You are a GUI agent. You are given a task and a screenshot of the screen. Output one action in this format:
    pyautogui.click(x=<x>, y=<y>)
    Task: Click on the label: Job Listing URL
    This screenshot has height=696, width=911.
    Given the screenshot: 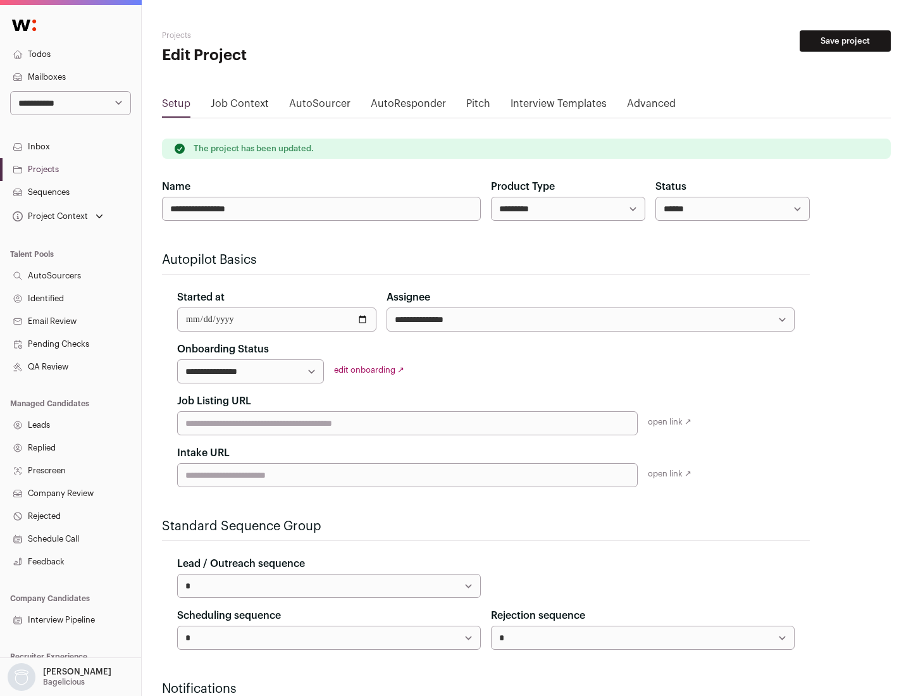 What is the action you would take?
    pyautogui.click(x=214, y=401)
    